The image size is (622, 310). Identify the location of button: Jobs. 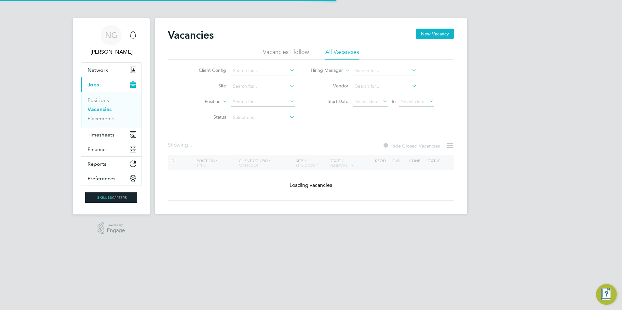
(111, 85).